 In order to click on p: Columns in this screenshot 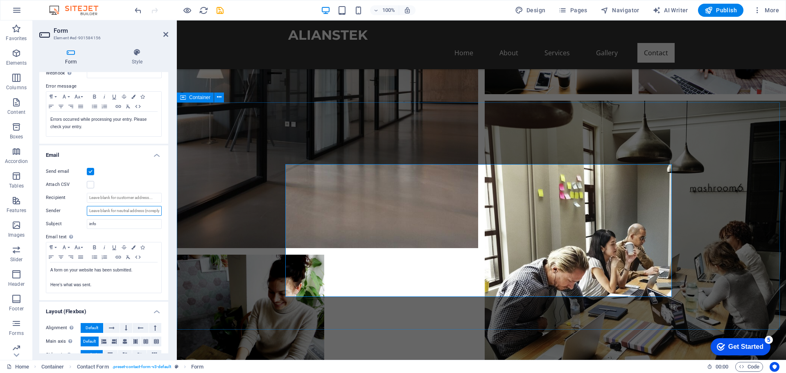, I will do `click(16, 88)`.